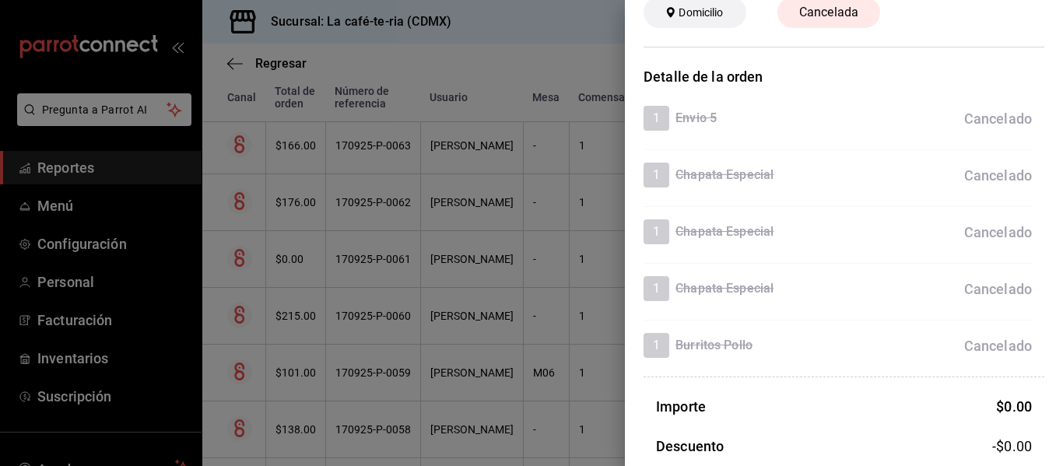  Describe the element at coordinates (1014, 406) in the screenshot. I see `span: $ 0.00` at that location.